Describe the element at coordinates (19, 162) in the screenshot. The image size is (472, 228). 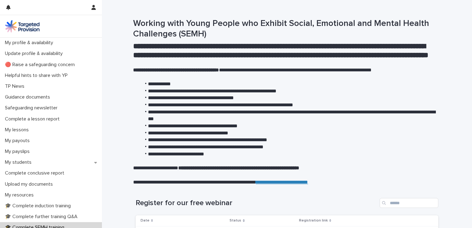
I see `p: My students` at that location.